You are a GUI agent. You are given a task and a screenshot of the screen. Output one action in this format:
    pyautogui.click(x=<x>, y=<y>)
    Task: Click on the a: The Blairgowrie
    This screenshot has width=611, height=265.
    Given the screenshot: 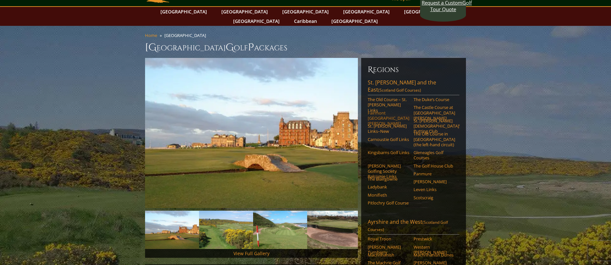 What is the action you would take?
    pyautogui.click(x=388, y=179)
    